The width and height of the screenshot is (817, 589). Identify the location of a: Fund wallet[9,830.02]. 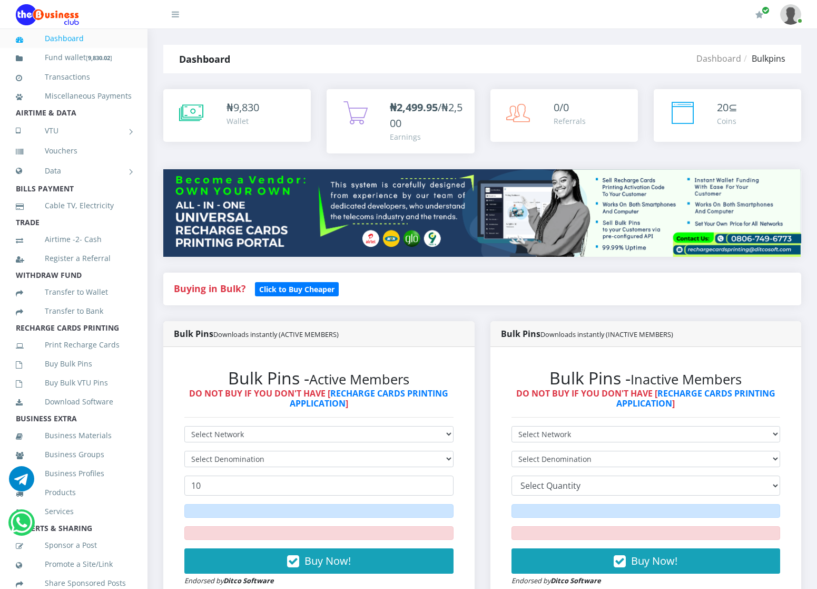
(74, 57).